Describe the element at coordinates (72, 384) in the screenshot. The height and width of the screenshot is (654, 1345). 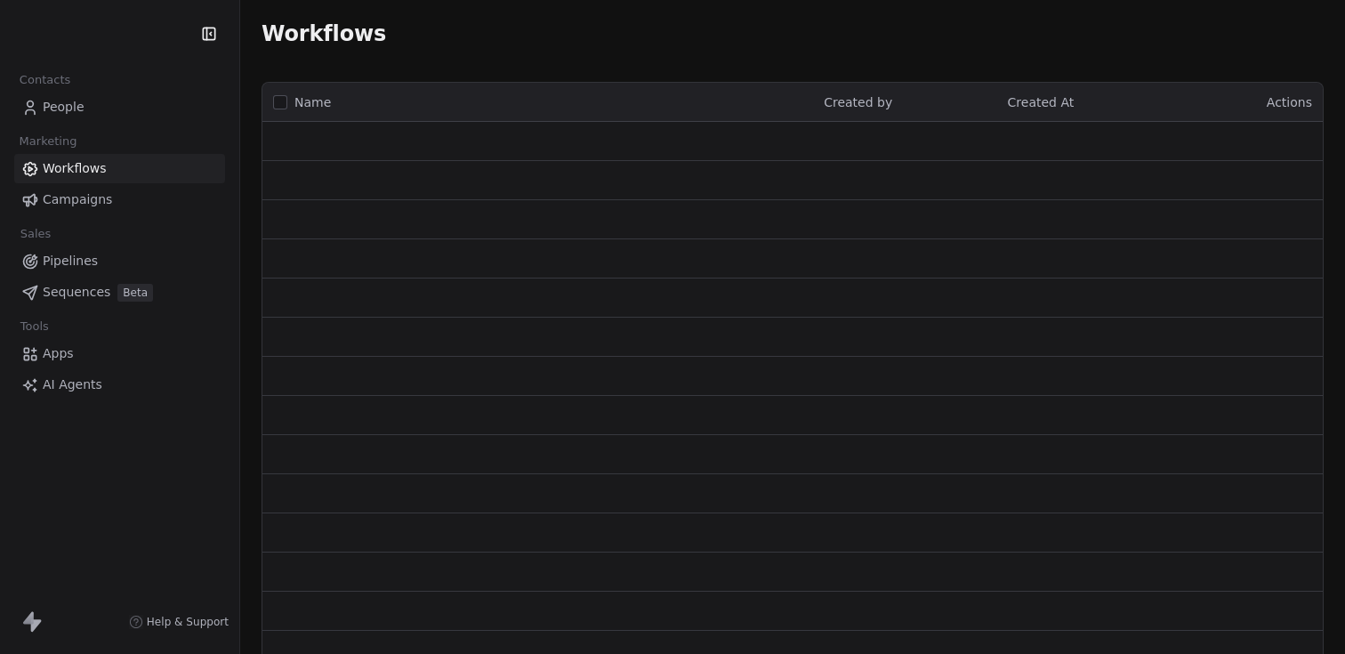
I see `span: AI Agents` at that location.